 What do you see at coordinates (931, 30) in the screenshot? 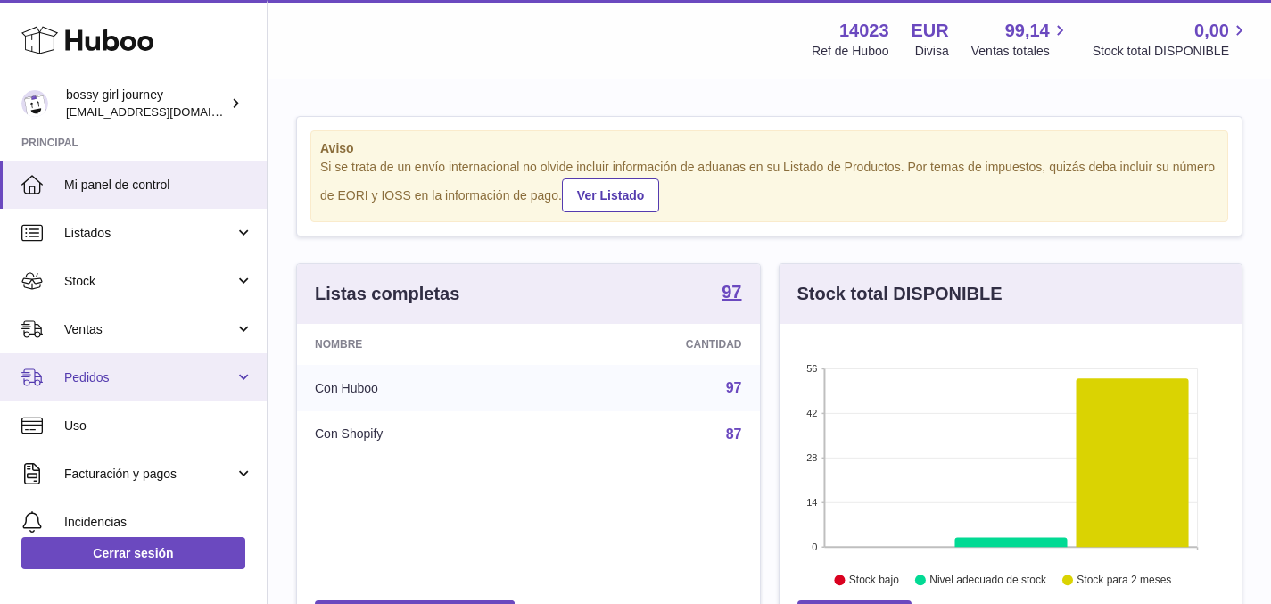
I see `strong: EUR` at bounding box center [931, 30].